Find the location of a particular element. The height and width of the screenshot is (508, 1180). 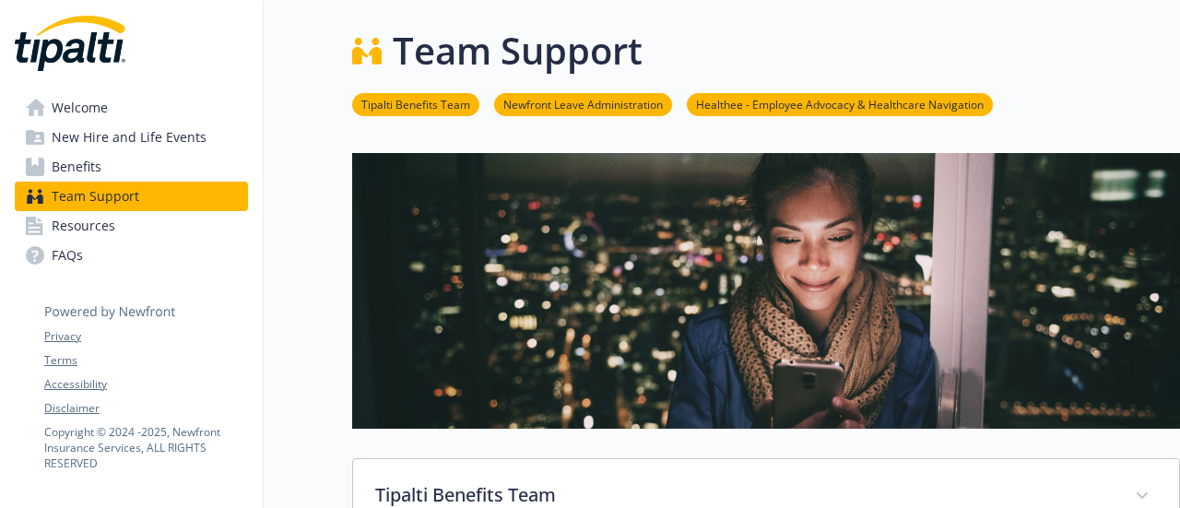

a: Newfront Leave Administration is located at coordinates (583, 103).